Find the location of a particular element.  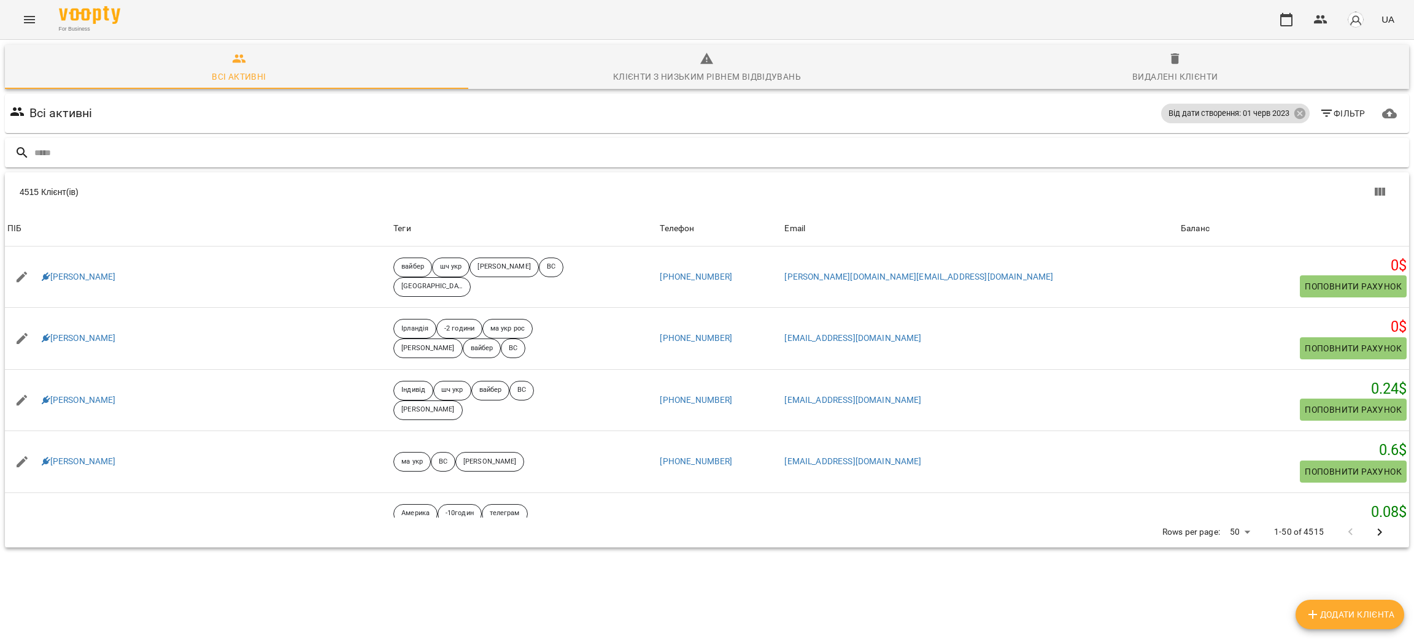

div: ПІБ is located at coordinates (14, 229).